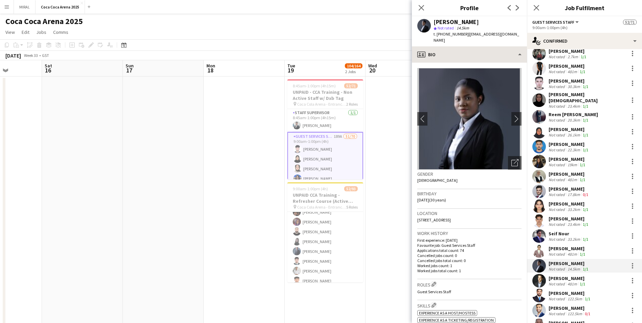 The image size is (642, 323). What do you see at coordinates (469, 265) in the screenshot?
I see `p: Worked jobs count: 1` at bounding box center [469, 265].